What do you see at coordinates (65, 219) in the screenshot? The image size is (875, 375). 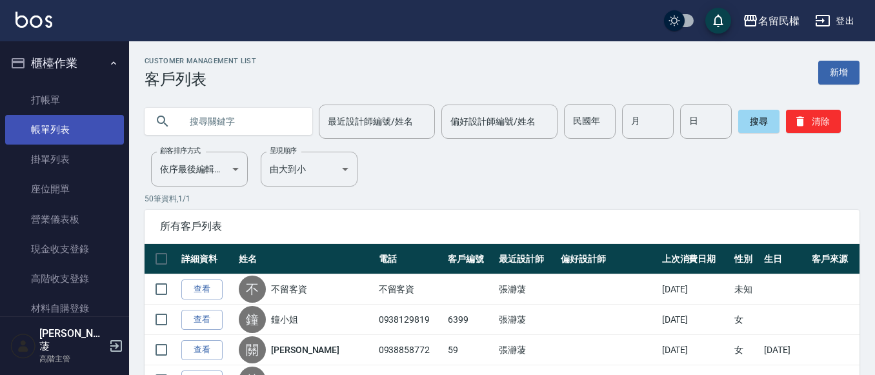 I see `a: 營業儀表板` at bounding box center [65, 219].